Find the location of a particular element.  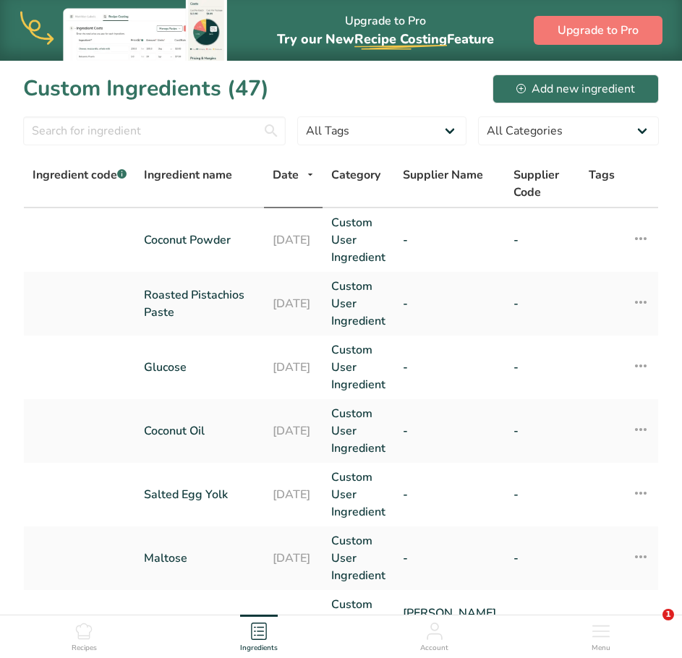

span: Category is located at coordinates (356, 175).